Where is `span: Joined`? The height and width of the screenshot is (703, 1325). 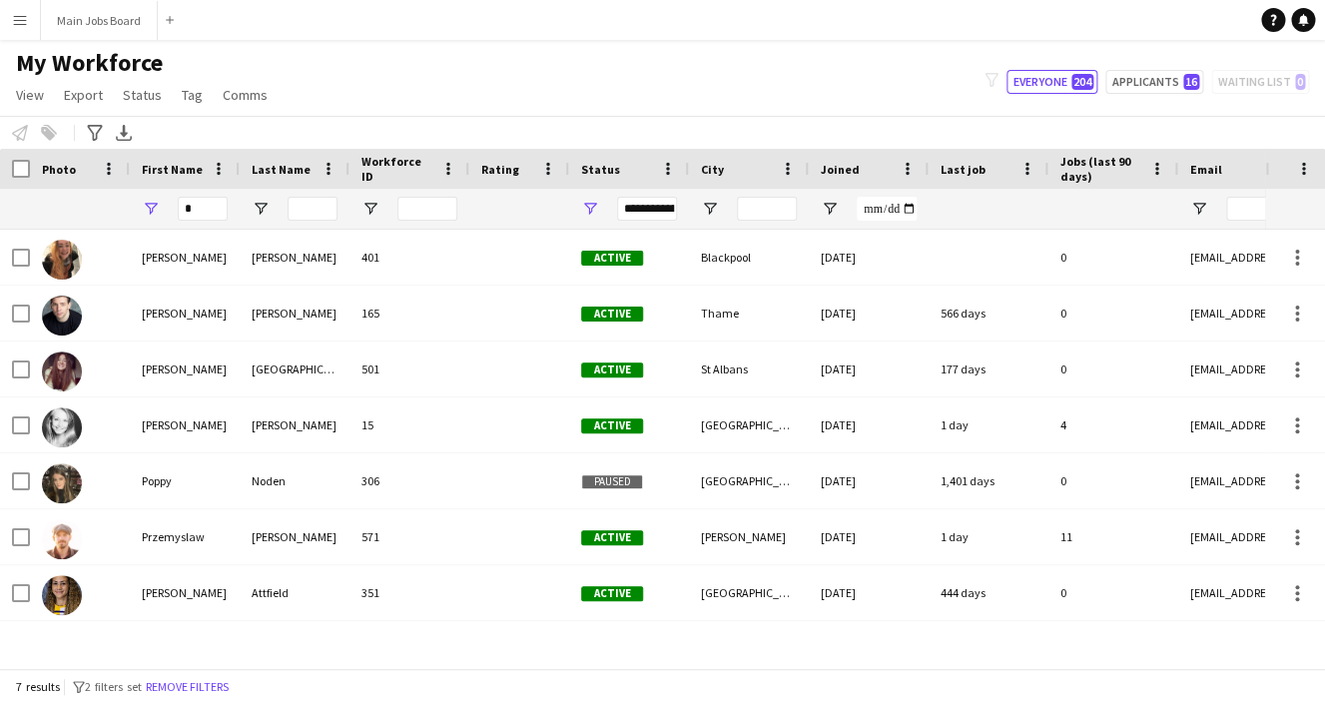 span: Joined is located at coordinates (840, 169).